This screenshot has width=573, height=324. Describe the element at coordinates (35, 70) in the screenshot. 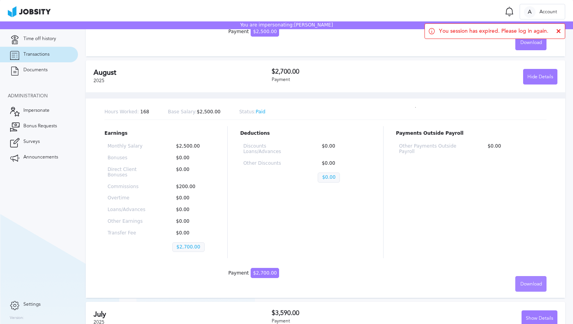

I see `span: Documents` at that location.